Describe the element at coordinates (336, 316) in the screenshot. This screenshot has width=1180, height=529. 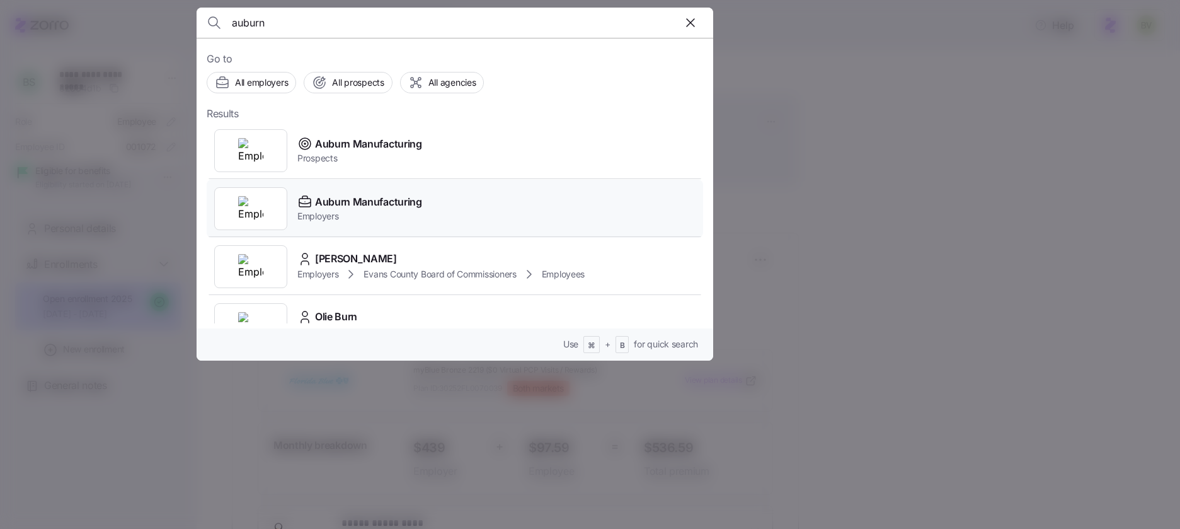
I see `span: Olie Burn` at that location.